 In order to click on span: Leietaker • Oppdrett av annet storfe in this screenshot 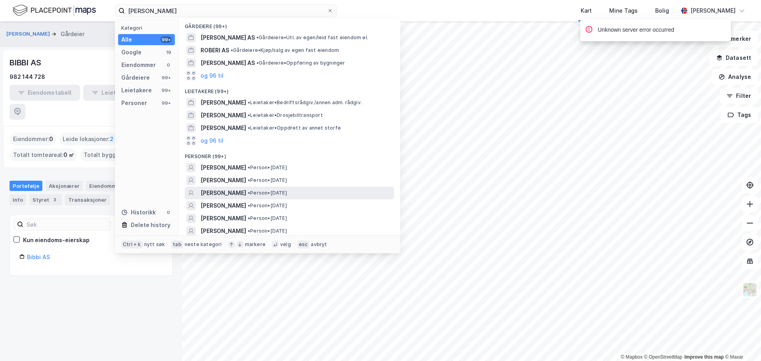, I will do `click(294, 128)`.